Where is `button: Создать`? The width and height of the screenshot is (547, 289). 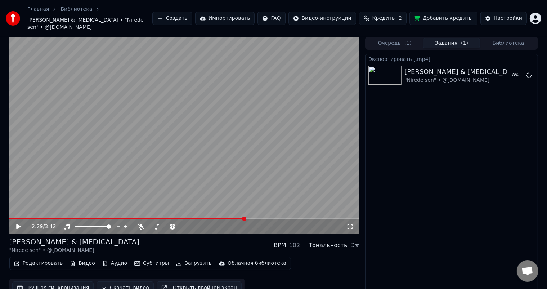
button: Создать is located at coordinates (172, 18).